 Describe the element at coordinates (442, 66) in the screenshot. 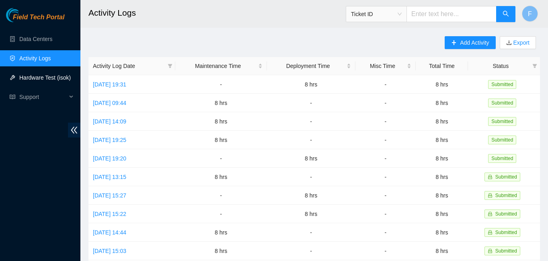

I see `th: Total Time` at that location.